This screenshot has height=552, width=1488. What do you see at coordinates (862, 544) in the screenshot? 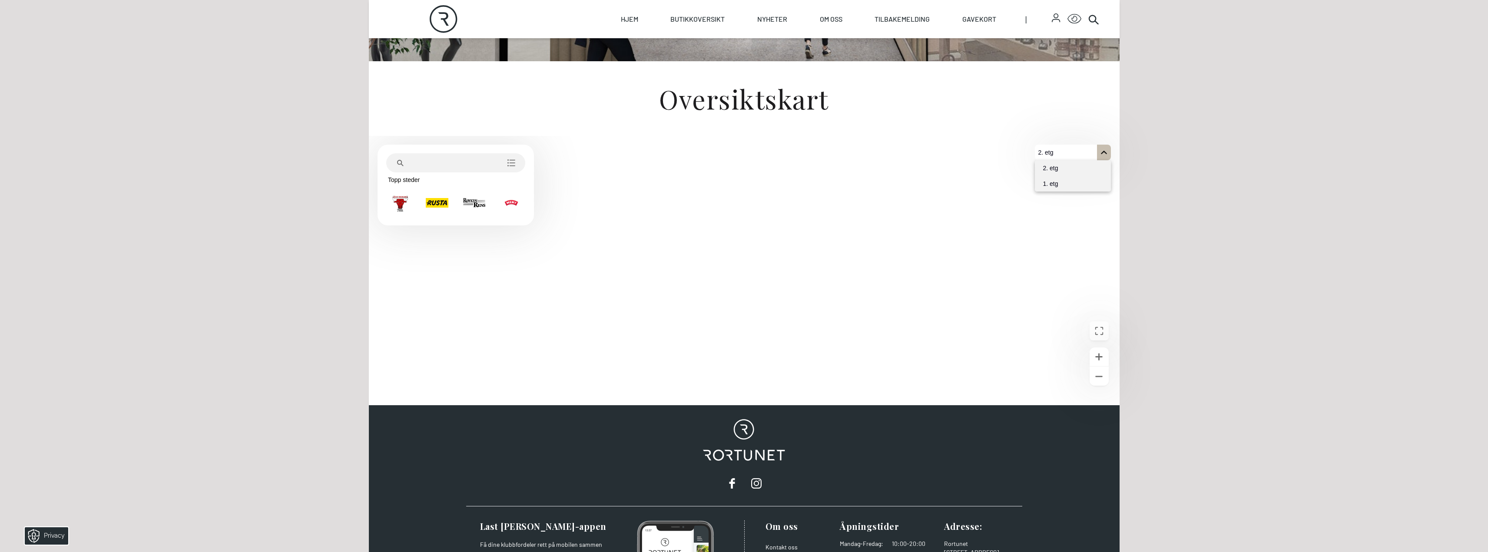
I see `dt: Mandag - Fredag :` at bounding box center [862, 544].